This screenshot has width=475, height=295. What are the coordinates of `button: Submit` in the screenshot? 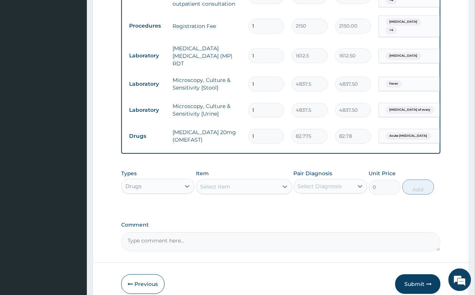 It's located at (418, 284).